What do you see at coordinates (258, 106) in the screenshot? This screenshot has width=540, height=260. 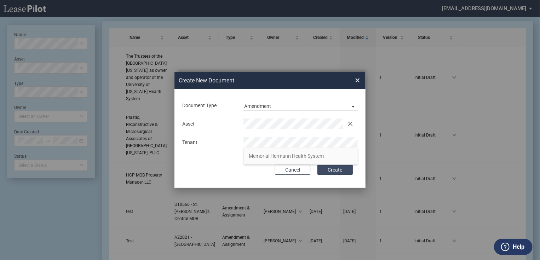 I see `div: Amendment` at bounding box center [258, 106].